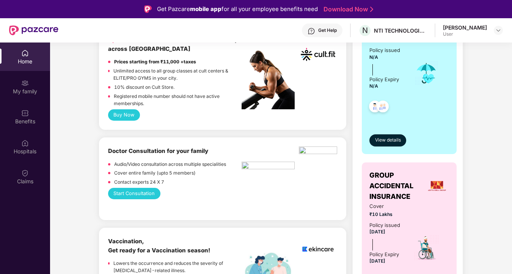 This screenshot has height=274, width=512. I want to click on img: svg+xml;base64,PHN2ZyBpZD0iQmVuZWZpdHMiIHhtbG5zPSJodHRwOi8vd3d3LnczLm9yZy8yMDAwL3N2ZyIgd2lkdGg9Ij..., so click(25, 113).